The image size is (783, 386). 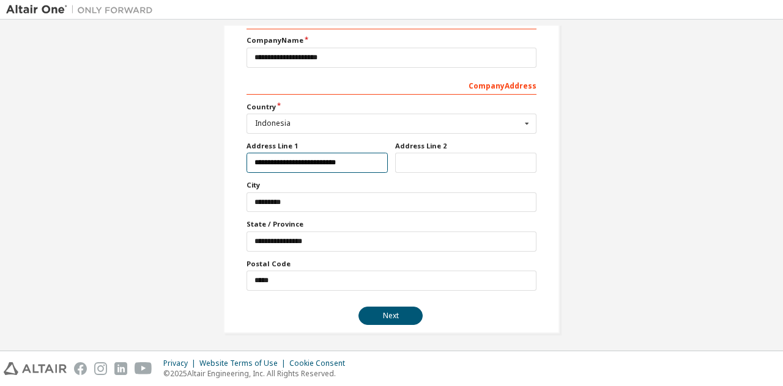 I want to click on div: Company Address, so click(x=391, y=85).